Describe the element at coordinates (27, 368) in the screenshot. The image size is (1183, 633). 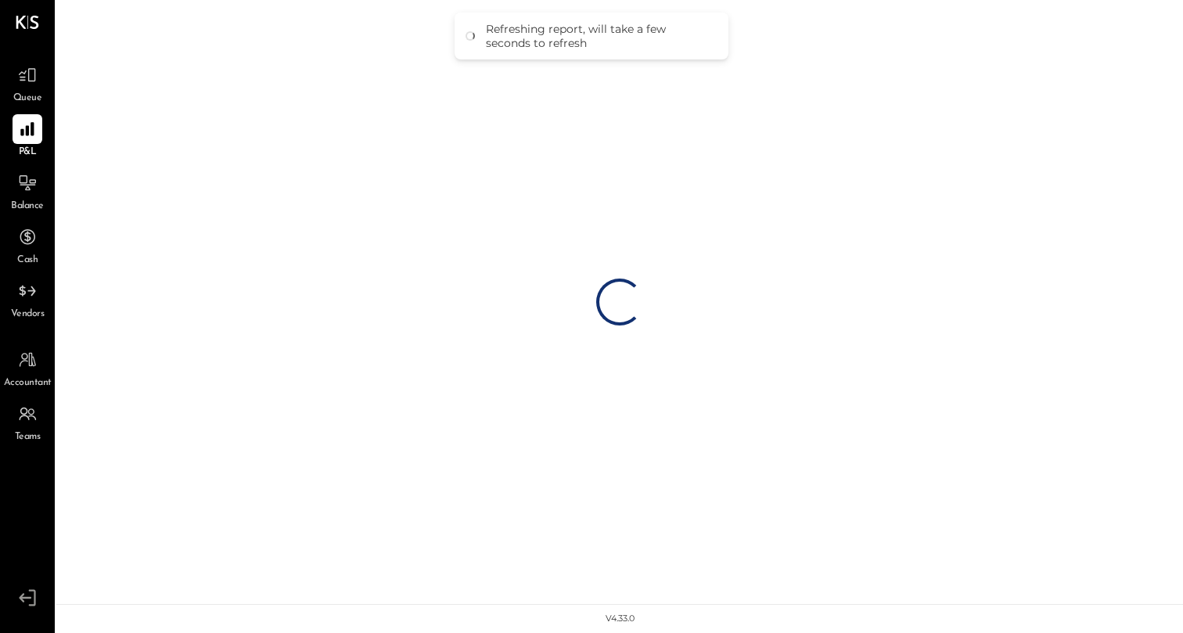
I see `a: Accountant` at that location.